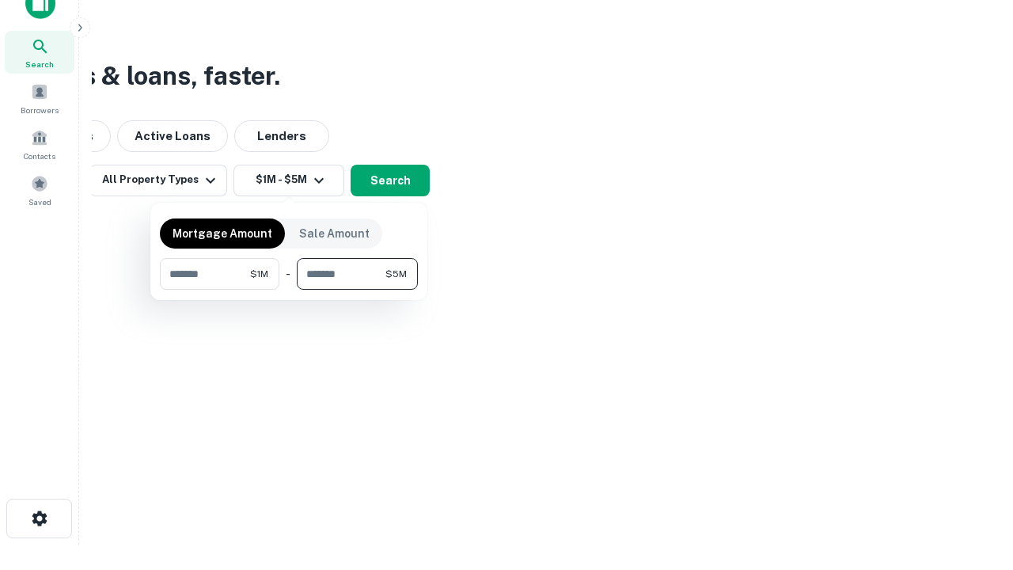 This screenshot has height=570, width=1013. Describe the element at coordinates (222, 233) in the screenshot. I see `p: Mortgage Amount` at that location.